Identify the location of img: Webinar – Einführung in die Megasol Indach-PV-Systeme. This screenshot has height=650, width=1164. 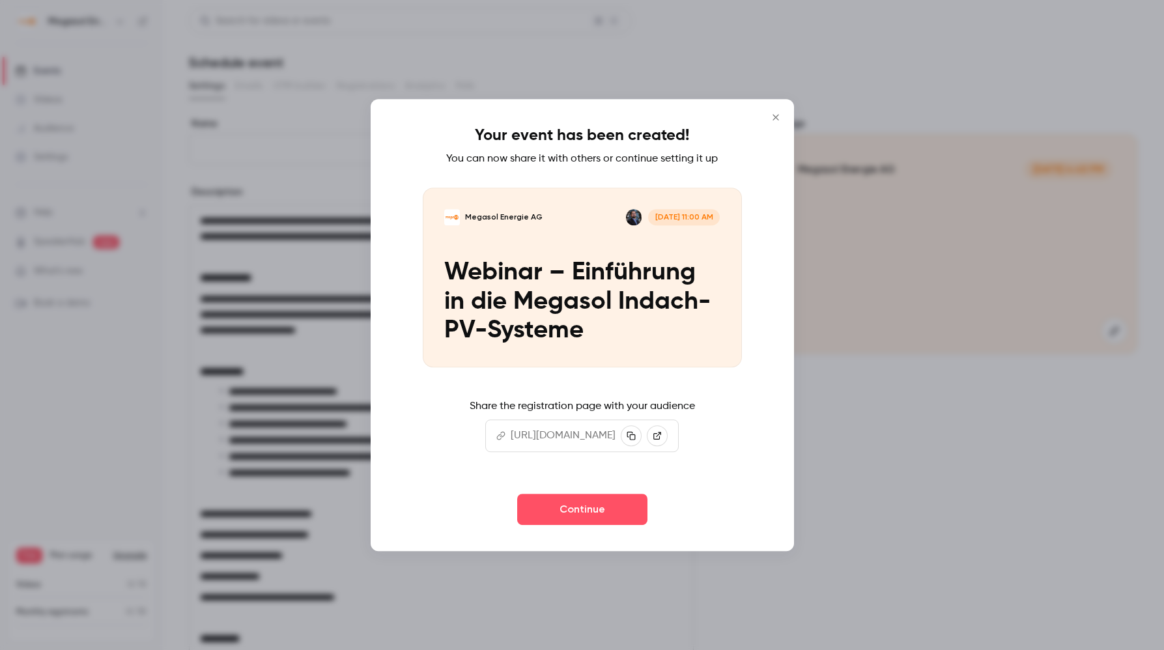
(452, 217).